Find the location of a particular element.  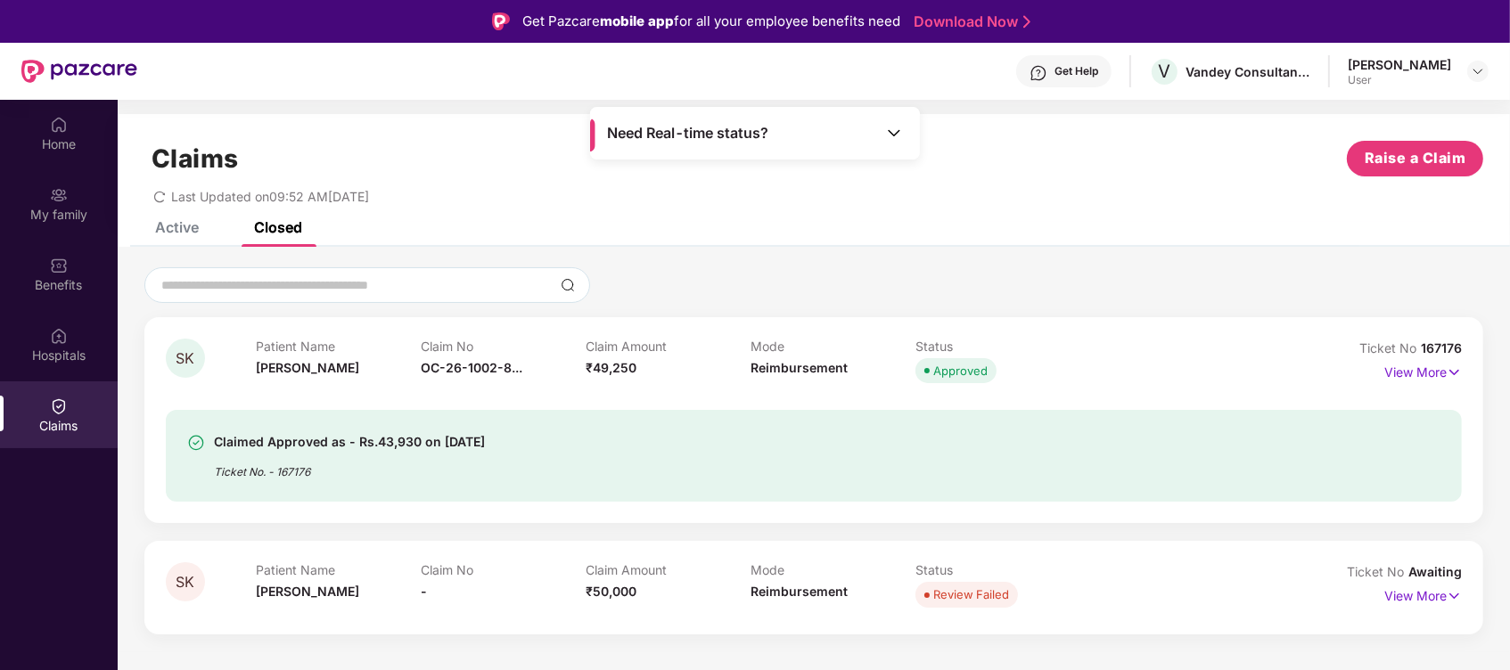

img: Logo is located at coordinates (501, 21).